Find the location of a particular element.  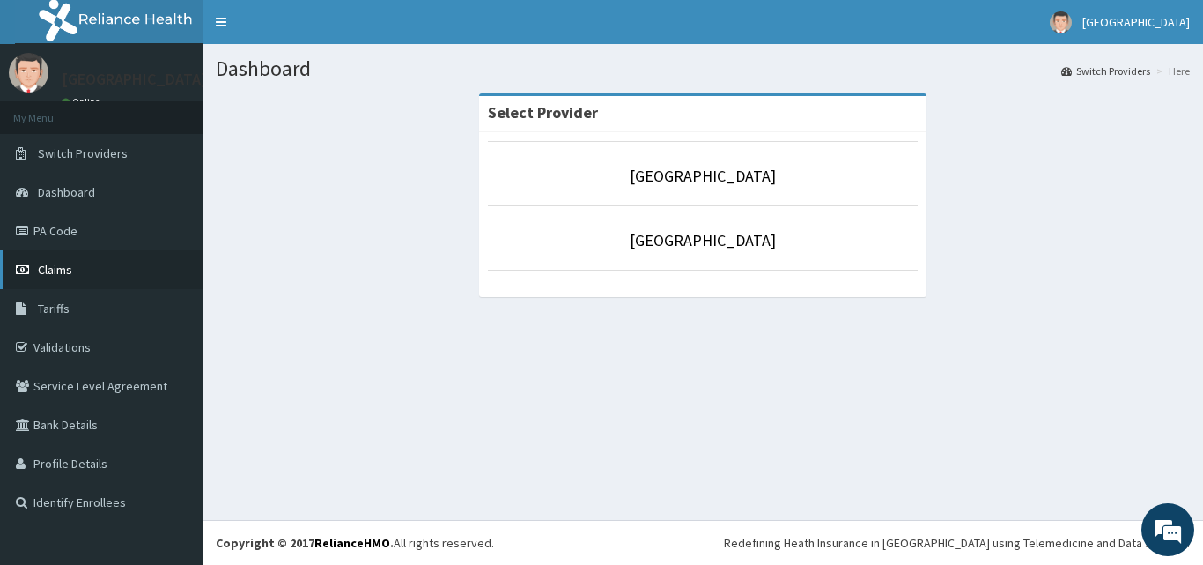

img: d_794563401_company_1708531726252_794563401 is located at coordinates (52, 110).